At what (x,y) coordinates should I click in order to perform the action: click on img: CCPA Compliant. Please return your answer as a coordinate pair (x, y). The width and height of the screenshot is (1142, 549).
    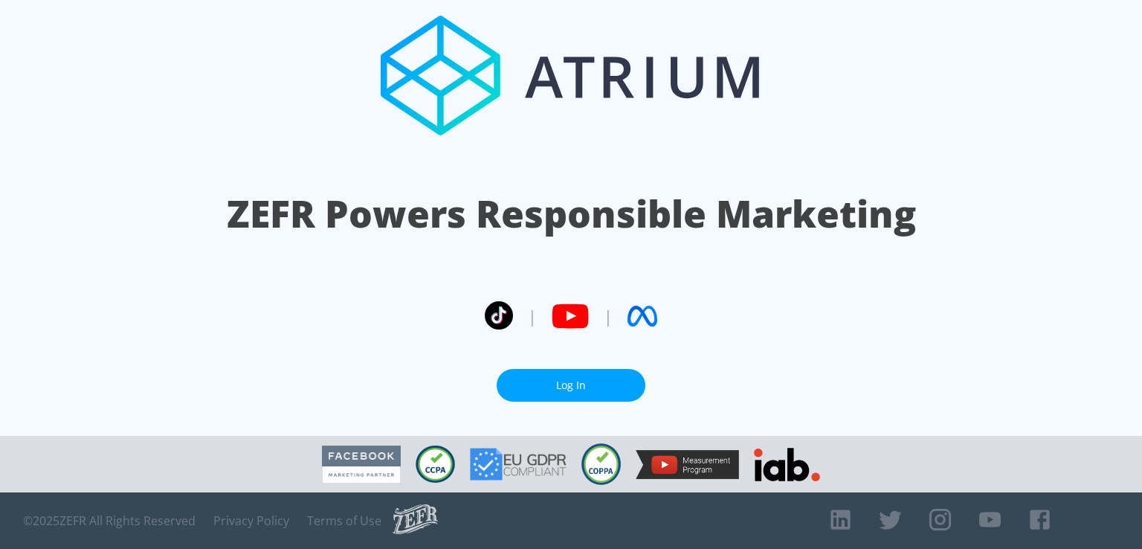
    Looking at the image, I should click on (435, 464).